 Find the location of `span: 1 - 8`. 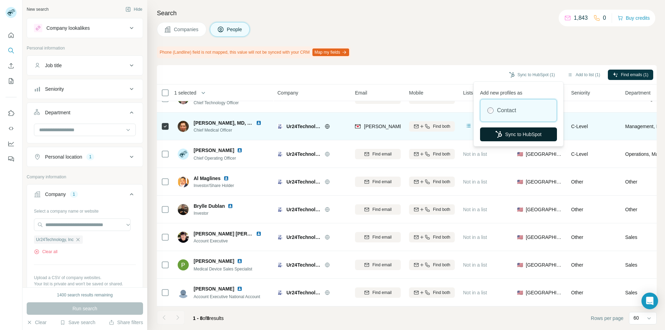

span: 1 - 8 is located at coordinates (198, 318).